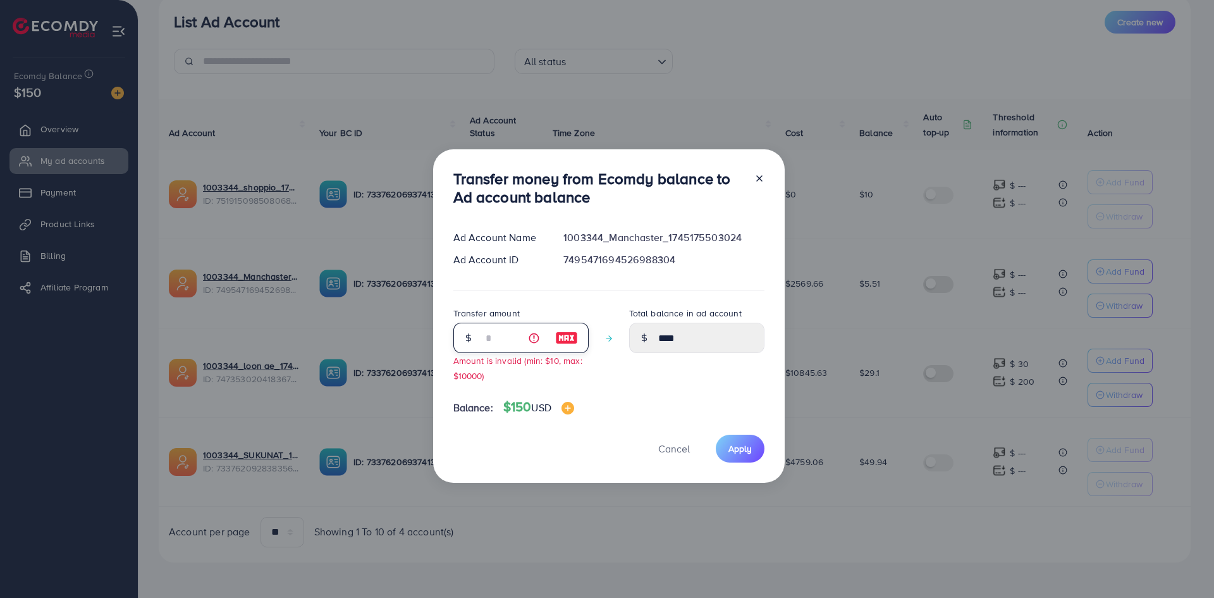 The image size is (1214, 598). I want to click on label: Total balance in ad account, so click(686, 313).